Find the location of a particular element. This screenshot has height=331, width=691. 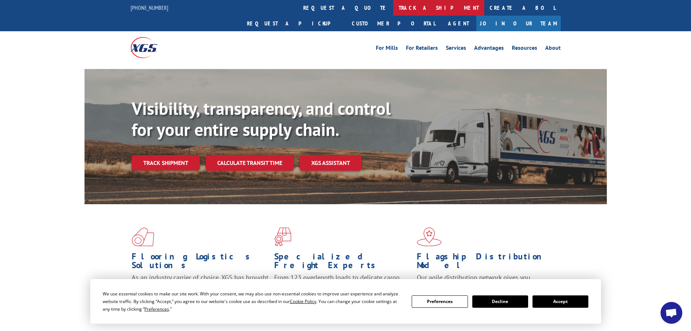

a: XGS ASSISTANT is located at coordinates (331, 163).